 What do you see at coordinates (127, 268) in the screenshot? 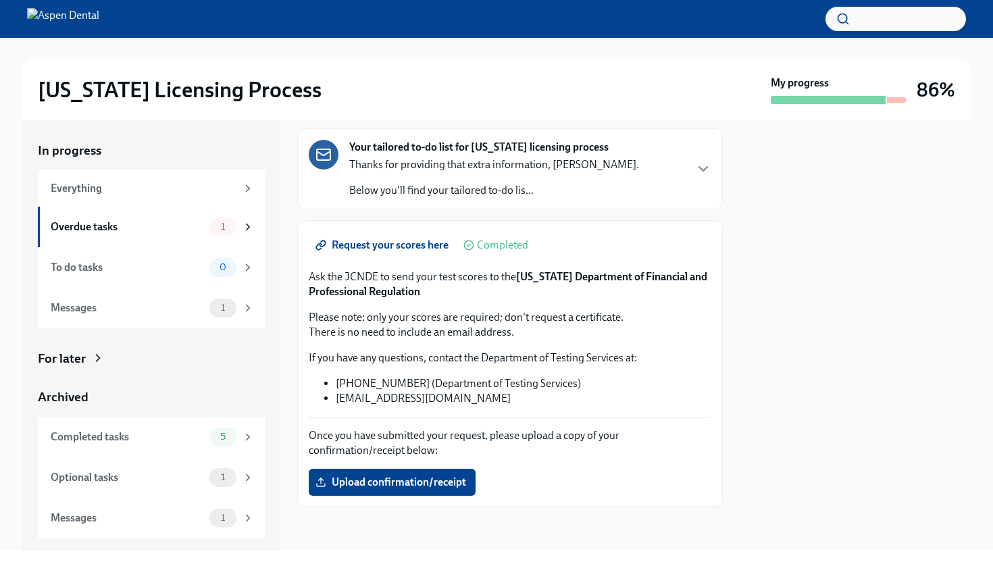
I see `div: To do tasks` at bounding box center [127, 268].